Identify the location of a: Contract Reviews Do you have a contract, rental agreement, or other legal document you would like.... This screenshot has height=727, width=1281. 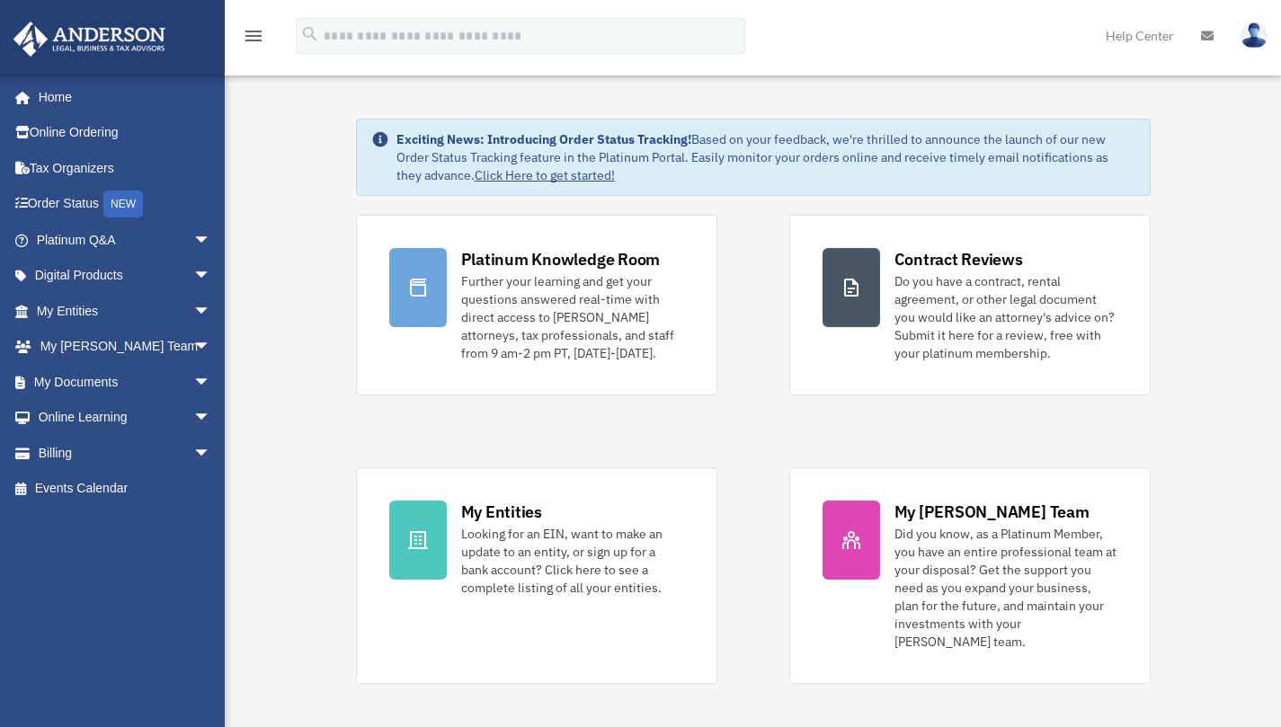
(970, 305).